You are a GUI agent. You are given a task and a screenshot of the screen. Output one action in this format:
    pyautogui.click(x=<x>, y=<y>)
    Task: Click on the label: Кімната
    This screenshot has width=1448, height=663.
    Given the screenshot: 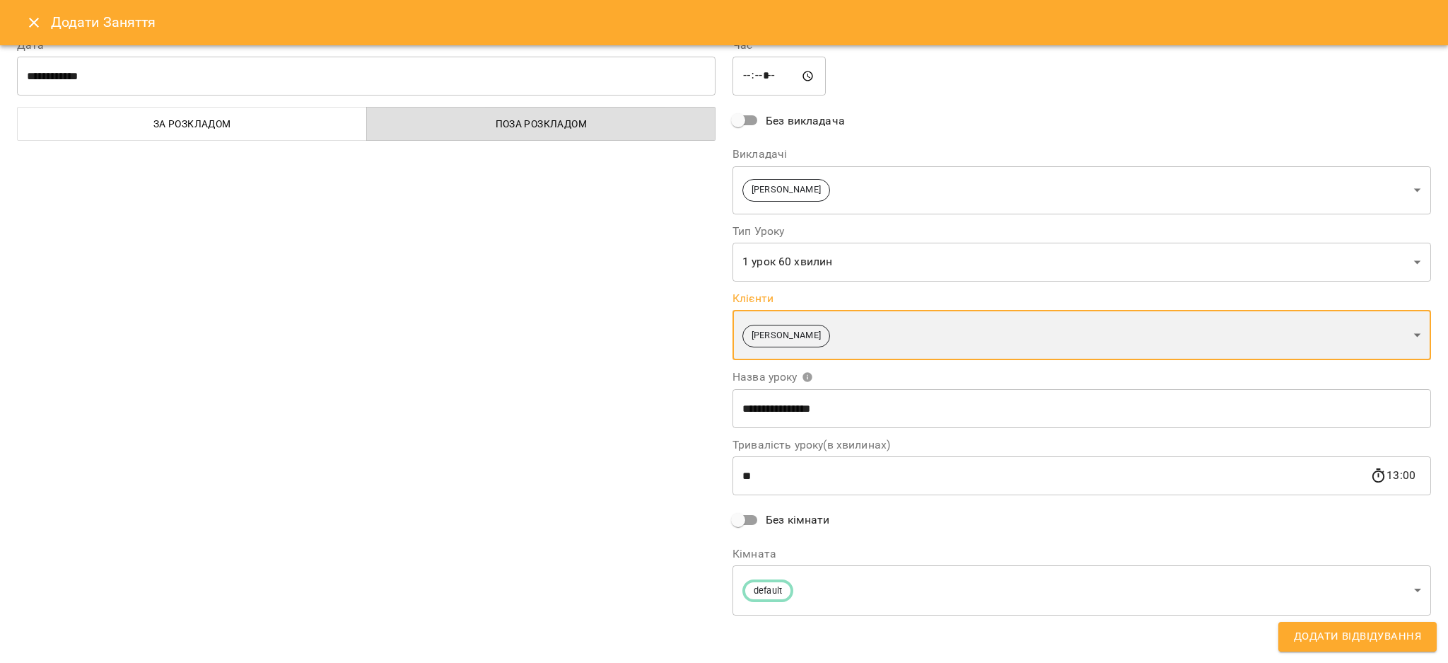 What is the action you would take?
    pyautogui.click(x=1082, y=554)
    